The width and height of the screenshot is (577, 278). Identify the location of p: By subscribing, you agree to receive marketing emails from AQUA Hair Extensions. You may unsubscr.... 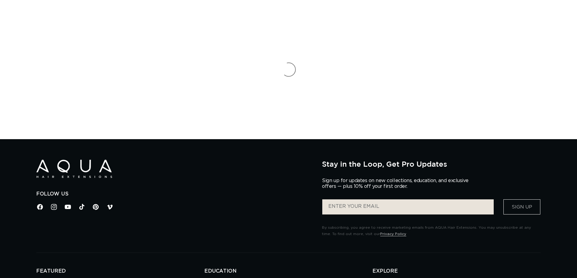
(431, 231).